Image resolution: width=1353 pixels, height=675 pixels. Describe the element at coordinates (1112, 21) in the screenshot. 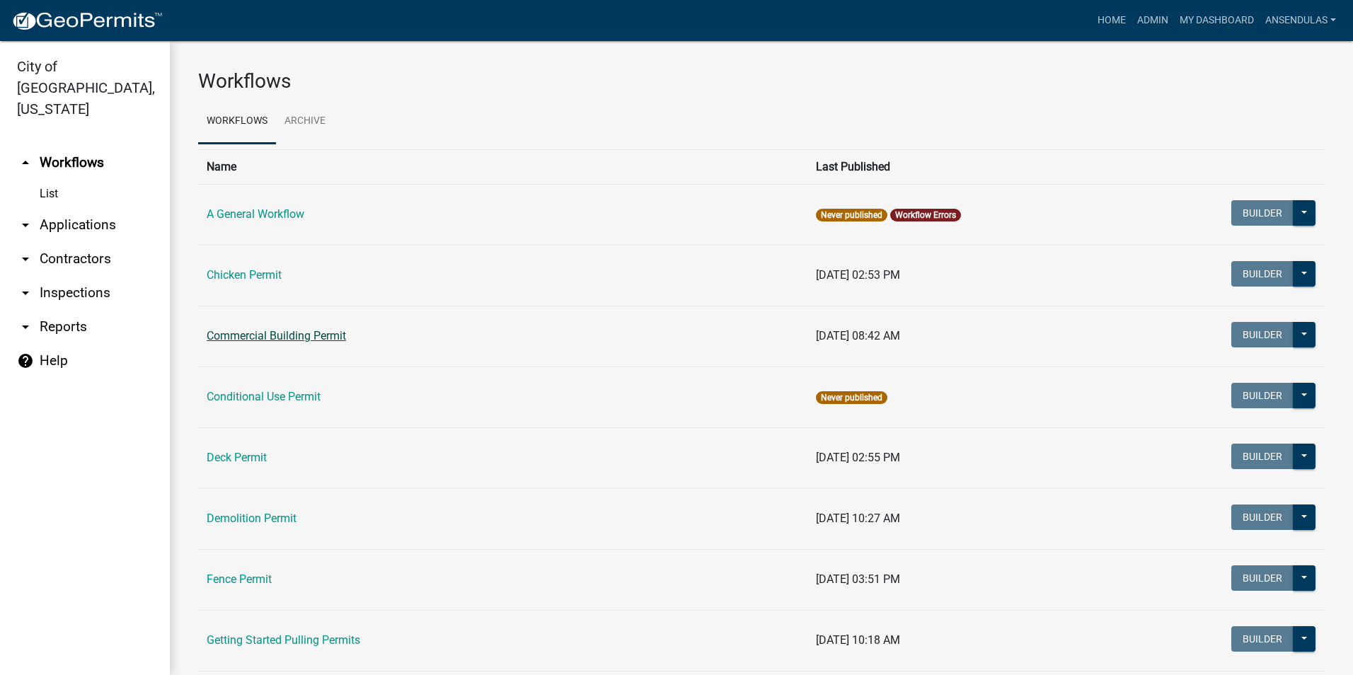

I see `a: Home` at that location.